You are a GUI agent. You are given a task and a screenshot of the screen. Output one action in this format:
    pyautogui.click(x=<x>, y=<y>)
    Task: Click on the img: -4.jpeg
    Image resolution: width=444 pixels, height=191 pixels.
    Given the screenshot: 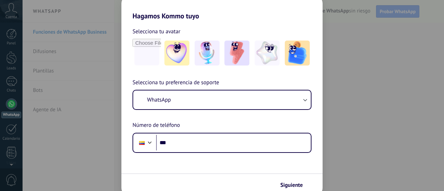 What is the action you would take?
    pyautogui.click(x=267, y=53)
    